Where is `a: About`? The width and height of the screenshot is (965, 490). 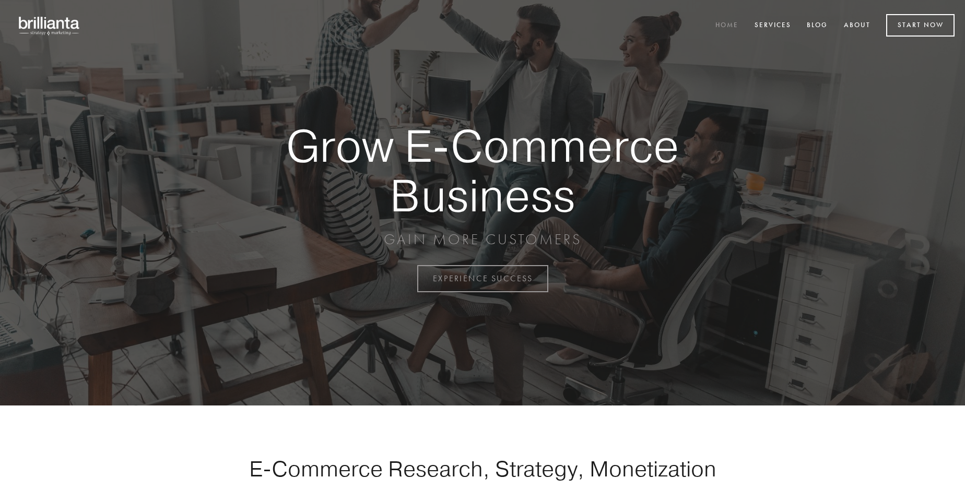 a: About is located at coordinates (857, 26).